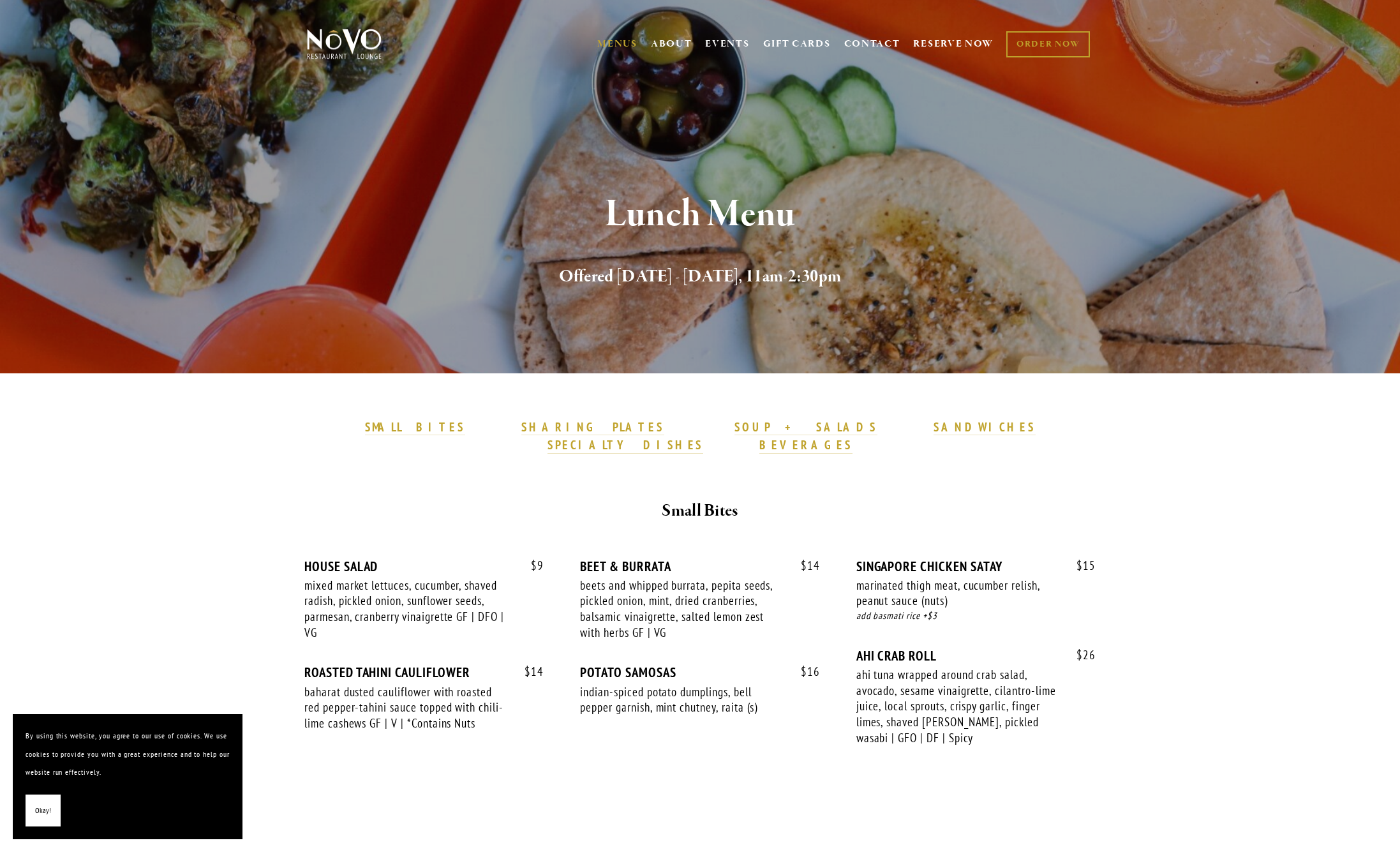 This screenshot has width=1400, height=852. Describe the element at coordinates (958, 707) in the screenshot. I see `div: ahi tuna wrapped around crab salad, avocado, sesame vinaigrette, cilantro-lime juice, local sprou...` at that location.